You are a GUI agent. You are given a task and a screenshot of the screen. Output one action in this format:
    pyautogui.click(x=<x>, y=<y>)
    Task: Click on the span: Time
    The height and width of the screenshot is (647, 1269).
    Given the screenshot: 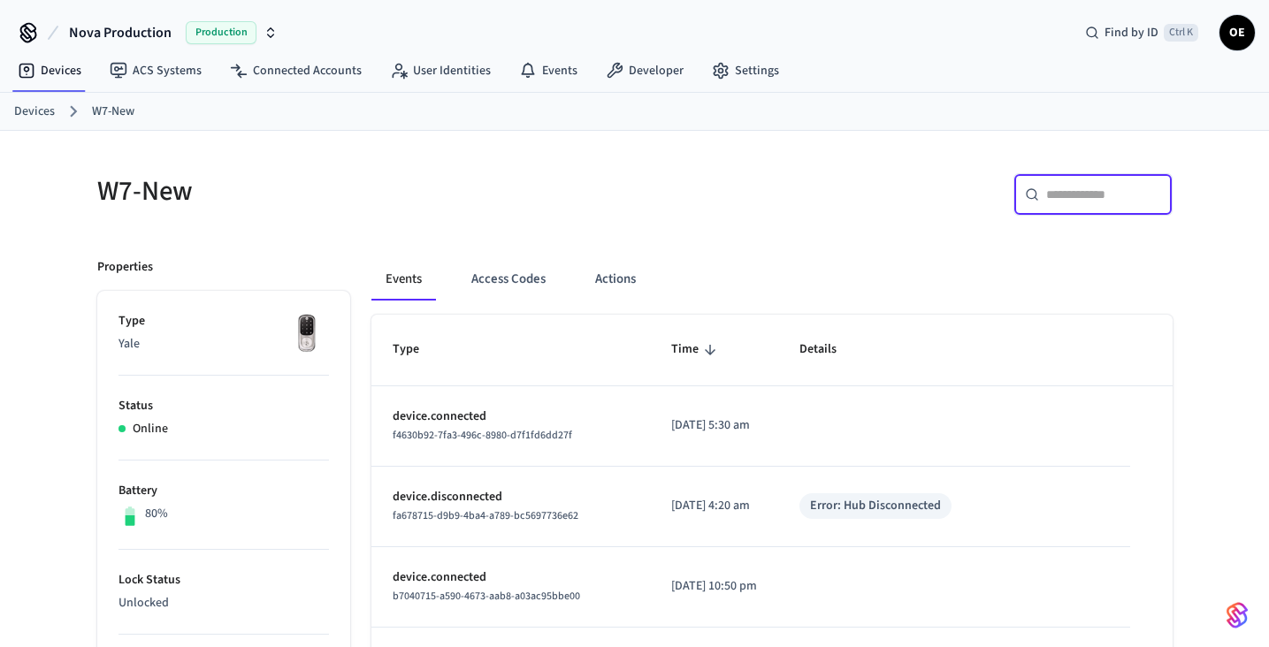 What is the action you would take?
    pyautogui.click(x=696, y=349)
    